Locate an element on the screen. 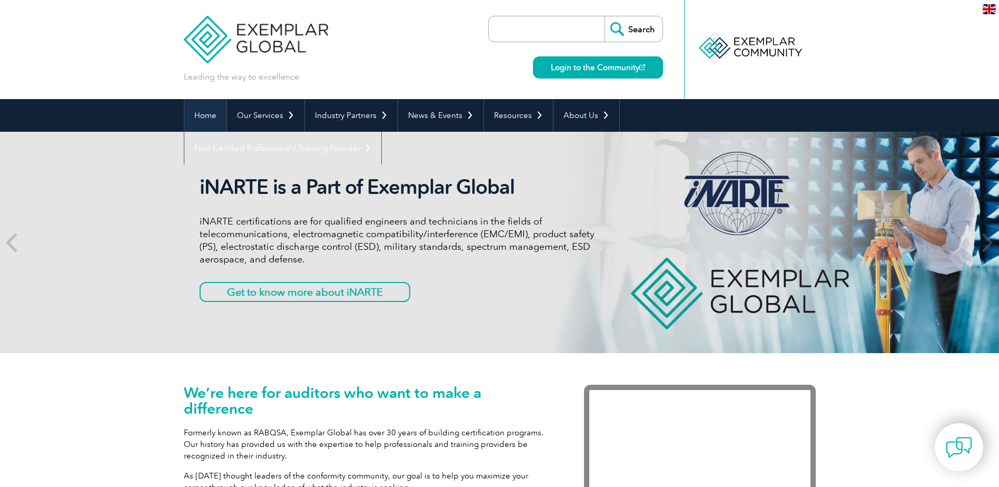  a: Our Services is located at coordinates (265, 115).